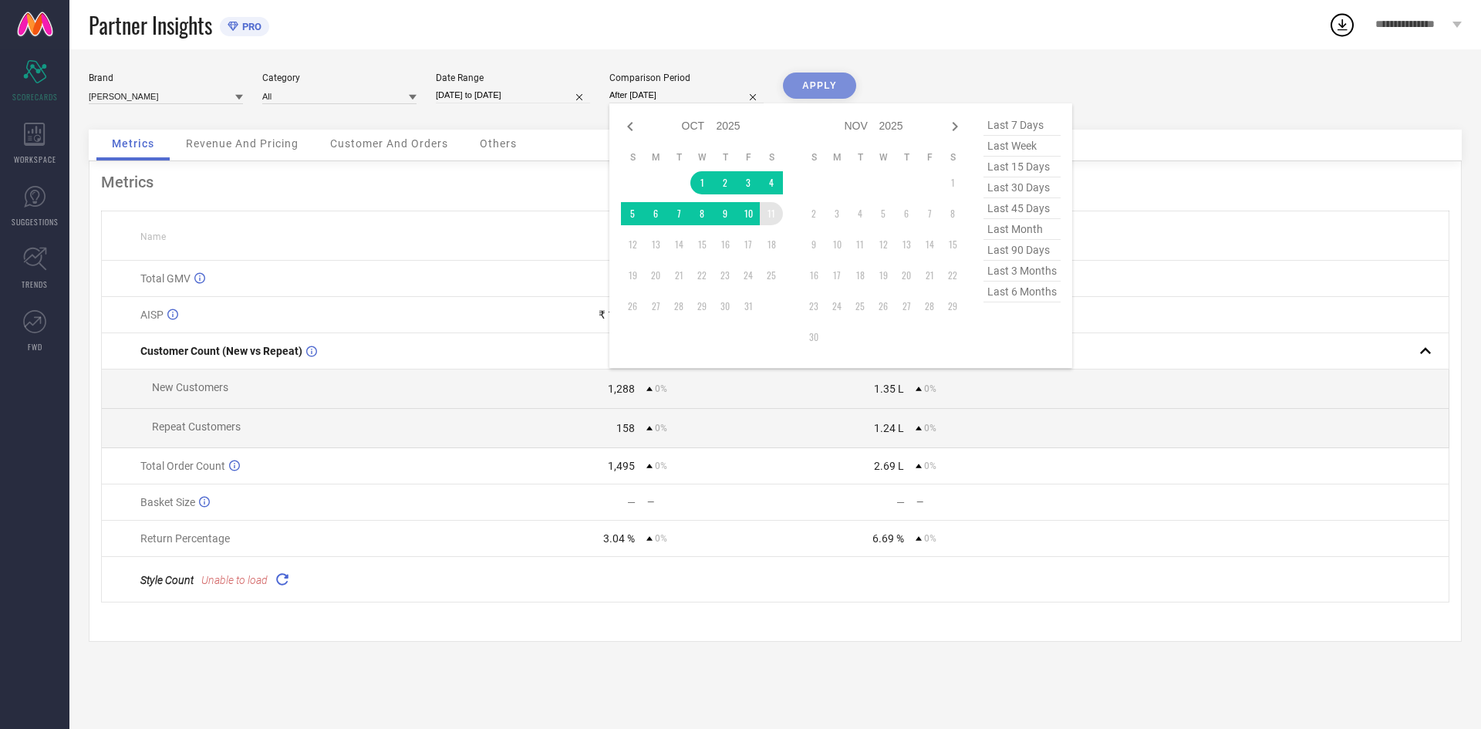 The width and height of the screenshot is (1481, 729). What do you see at coordinates (775, 182) in the screenshot?
I see `div: Metrics` at bounding box center [775, 182].